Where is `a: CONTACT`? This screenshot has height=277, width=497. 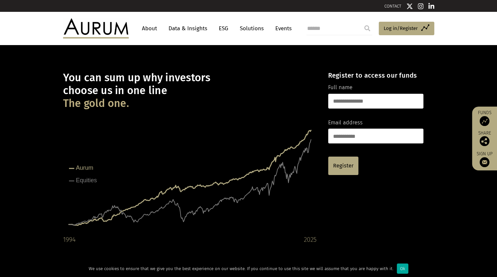 a: CONTACT is located at coordinates (393, 6).